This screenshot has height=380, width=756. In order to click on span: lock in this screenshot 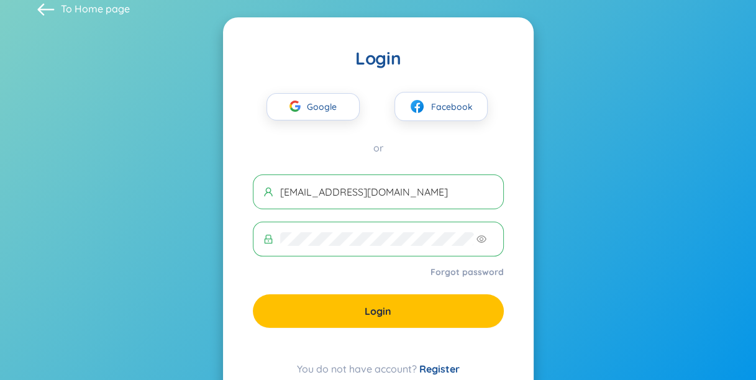, I will do `click(268, 239)`.